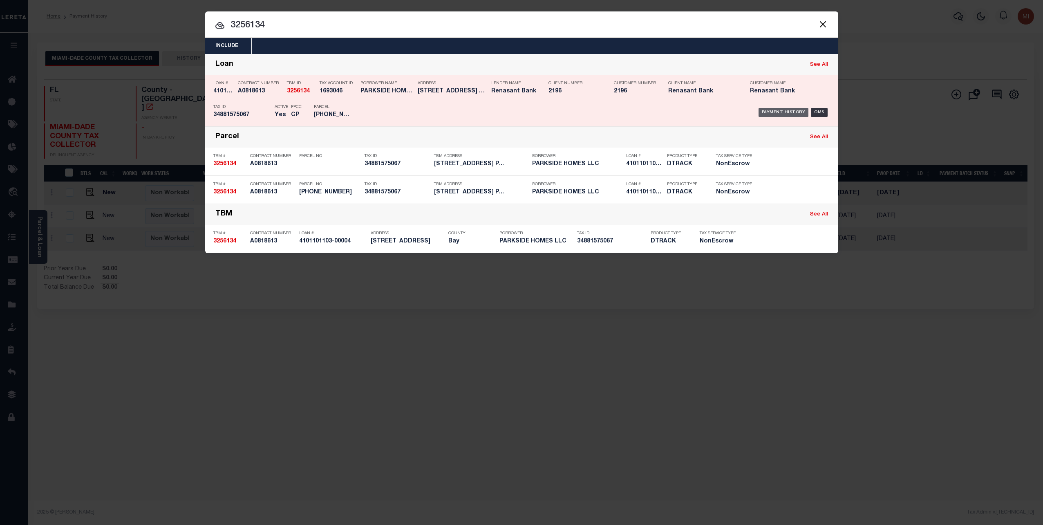 This screenshot has height=525, width=1043. I want to click on input: Start typing..., so click(521, 25).